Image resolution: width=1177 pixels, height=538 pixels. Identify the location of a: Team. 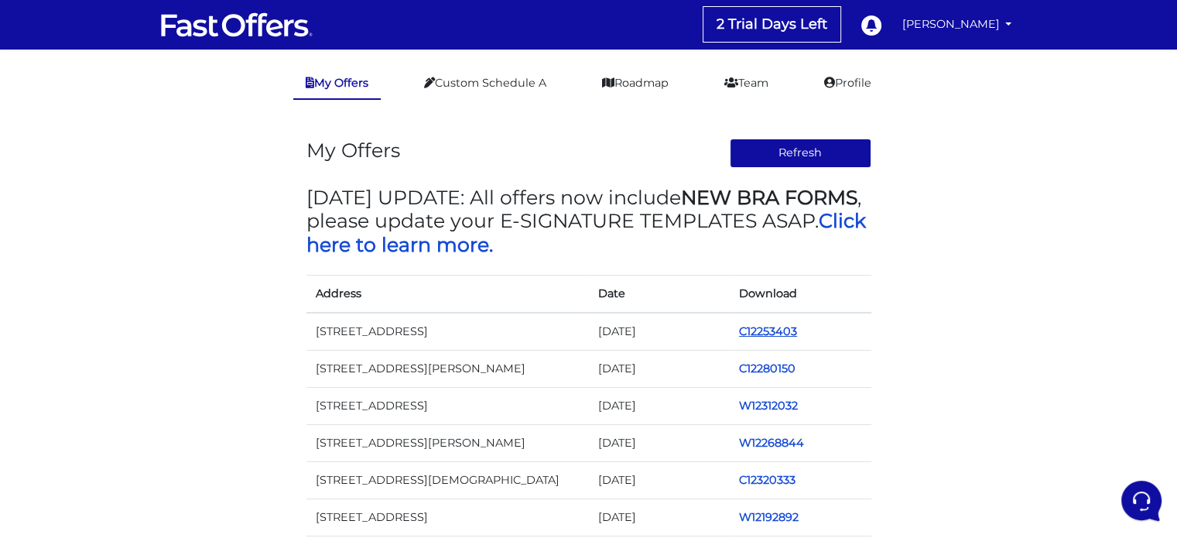
(746, 83).